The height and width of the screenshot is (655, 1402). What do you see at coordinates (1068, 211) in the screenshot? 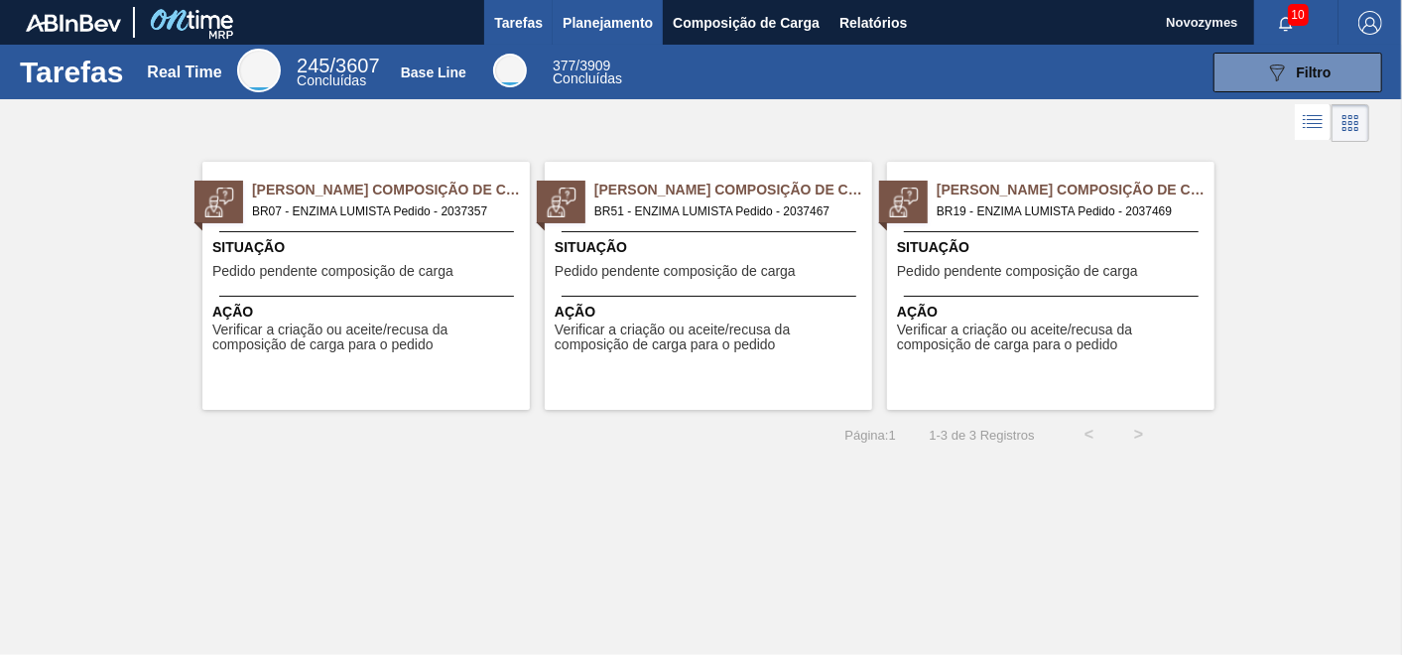
I see `span: BR19 - ENZIMA LUMISTA Pedido - 2037469` at bounding box center [1068, 211].